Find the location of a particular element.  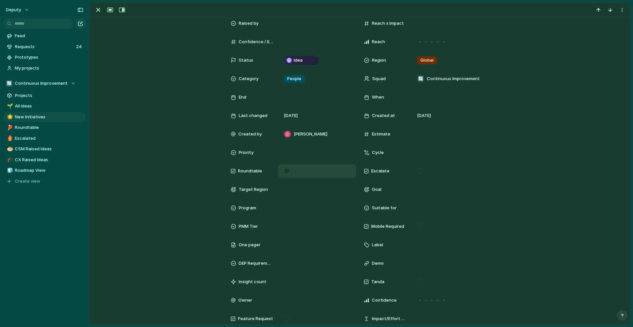

a: Prototypes is located at coordinates (45, 57).